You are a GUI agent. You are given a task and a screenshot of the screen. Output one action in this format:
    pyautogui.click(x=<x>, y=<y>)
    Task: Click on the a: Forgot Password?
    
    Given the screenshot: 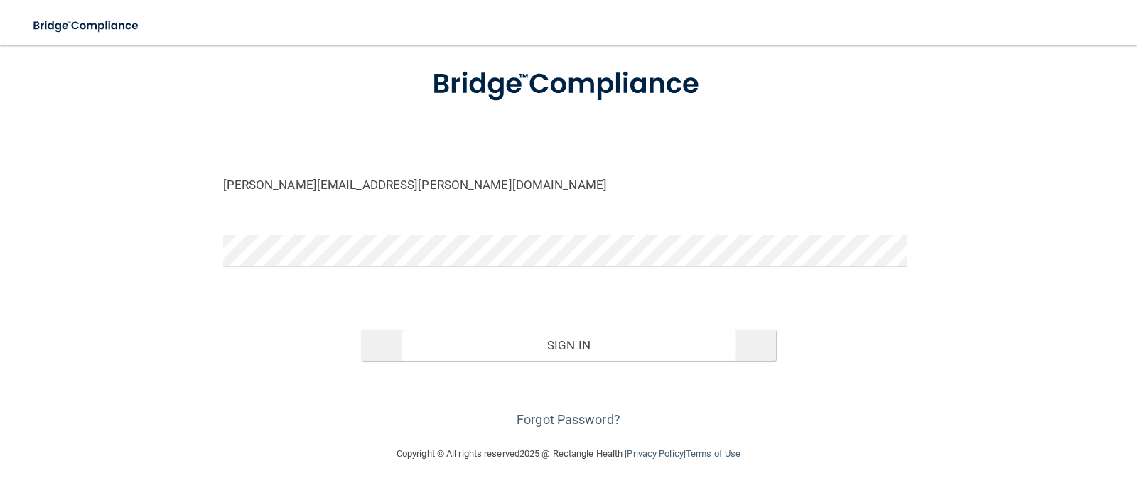 What is the action you would take?
    pyautogui.click(x=569, y=419)
    